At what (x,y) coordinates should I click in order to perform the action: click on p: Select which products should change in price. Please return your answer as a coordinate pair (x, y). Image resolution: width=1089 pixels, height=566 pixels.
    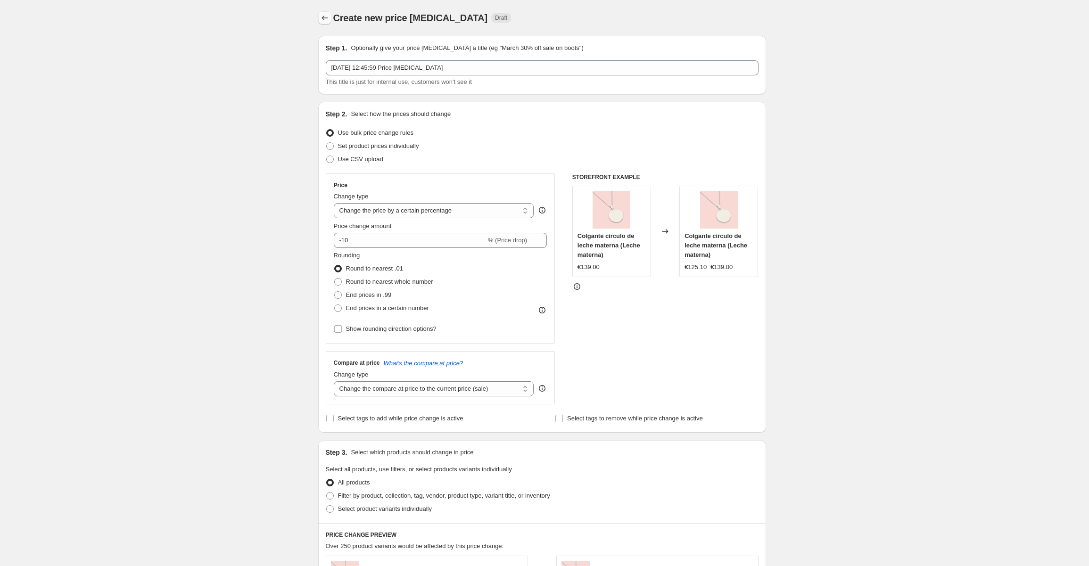
    Looking at the image, I should click on (412, 453).